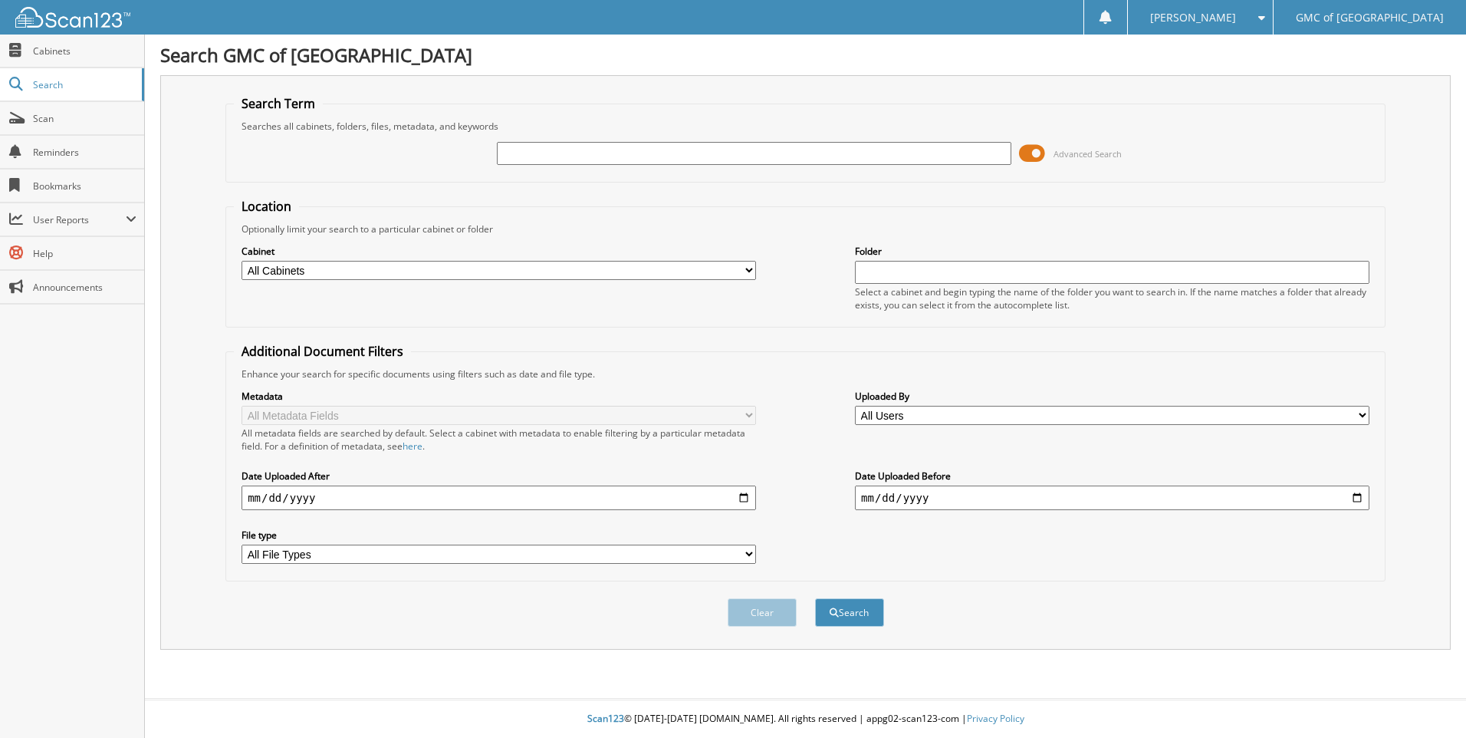  I want to click on input: end, so click(1112, 498).